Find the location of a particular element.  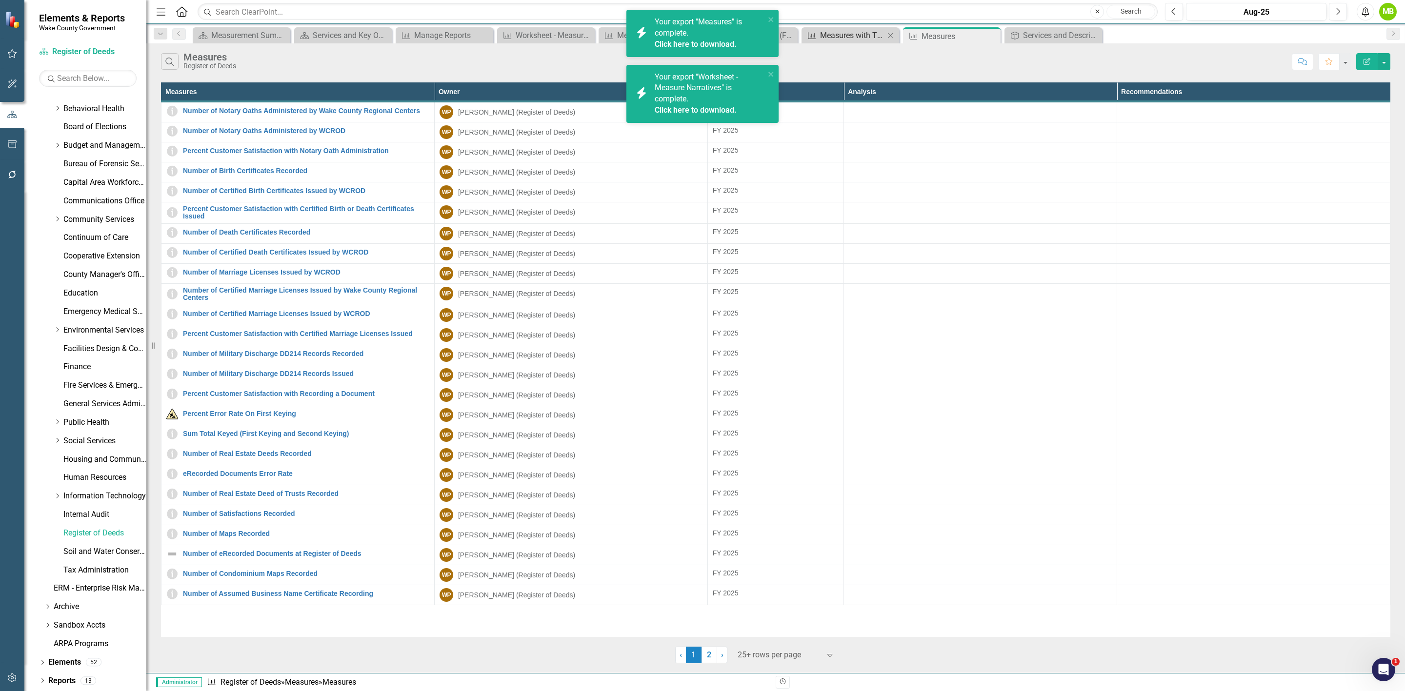

a: Archive is located at coordinates (100, 607).